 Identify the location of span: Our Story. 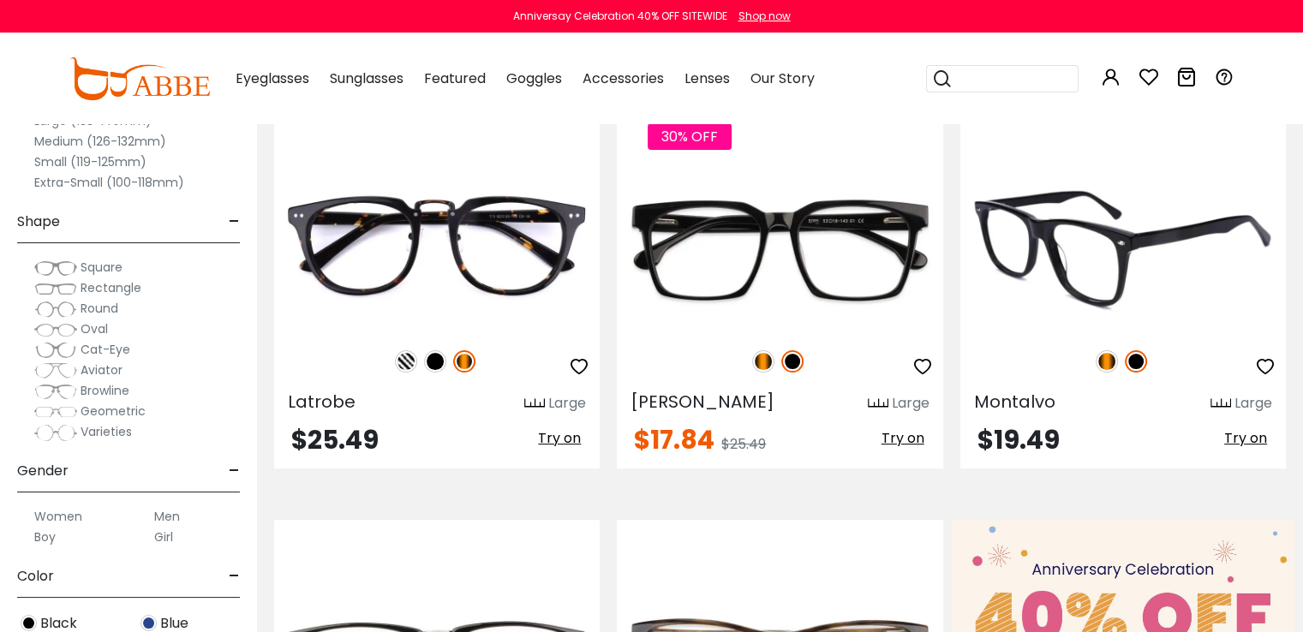
(782, 78).